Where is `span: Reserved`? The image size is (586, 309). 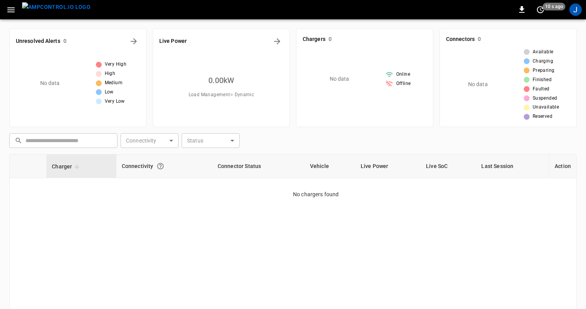 span: Reserved is located at coordinates (542, 117).